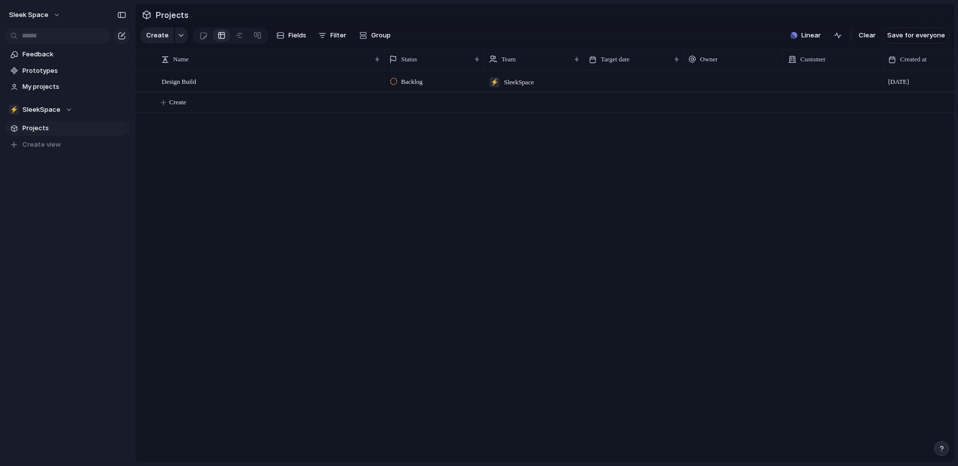 This screenshot has width=958, height=466. I want to click on span: Owner, so click(708, 59).